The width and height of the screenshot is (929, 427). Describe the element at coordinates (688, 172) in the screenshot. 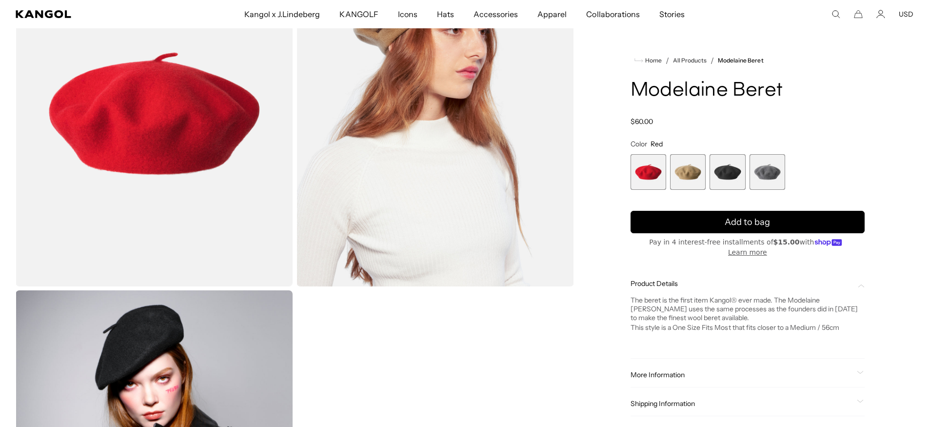

I see `div: 2 of 4` at that location.